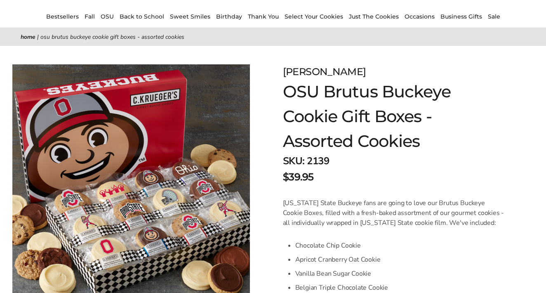  I want to click on li: Apricot Cranberry Oat Cookie, so click(400, 259).